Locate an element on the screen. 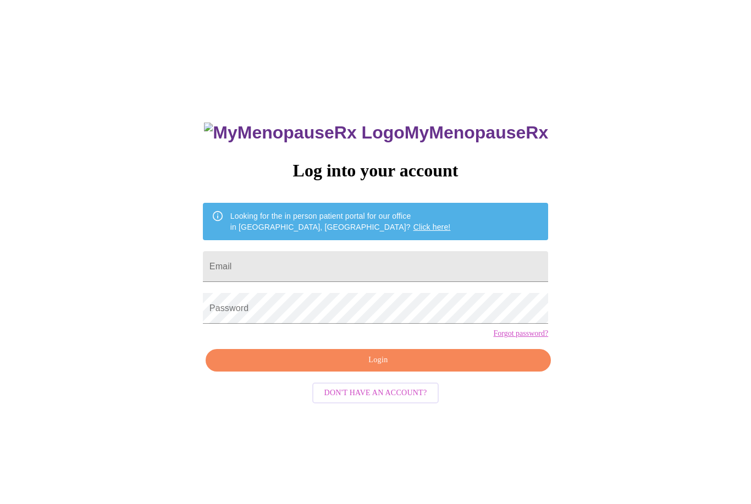  h3: MyMenopauseRx is located at coordinates (376, 133).